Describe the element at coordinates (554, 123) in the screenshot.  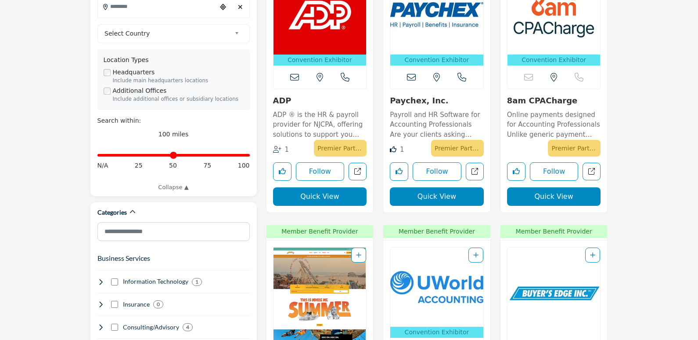
I see `a: Online payments designed for Accounting Professionals Unlike generic payment solutions, 8am CPACh...` at that location.